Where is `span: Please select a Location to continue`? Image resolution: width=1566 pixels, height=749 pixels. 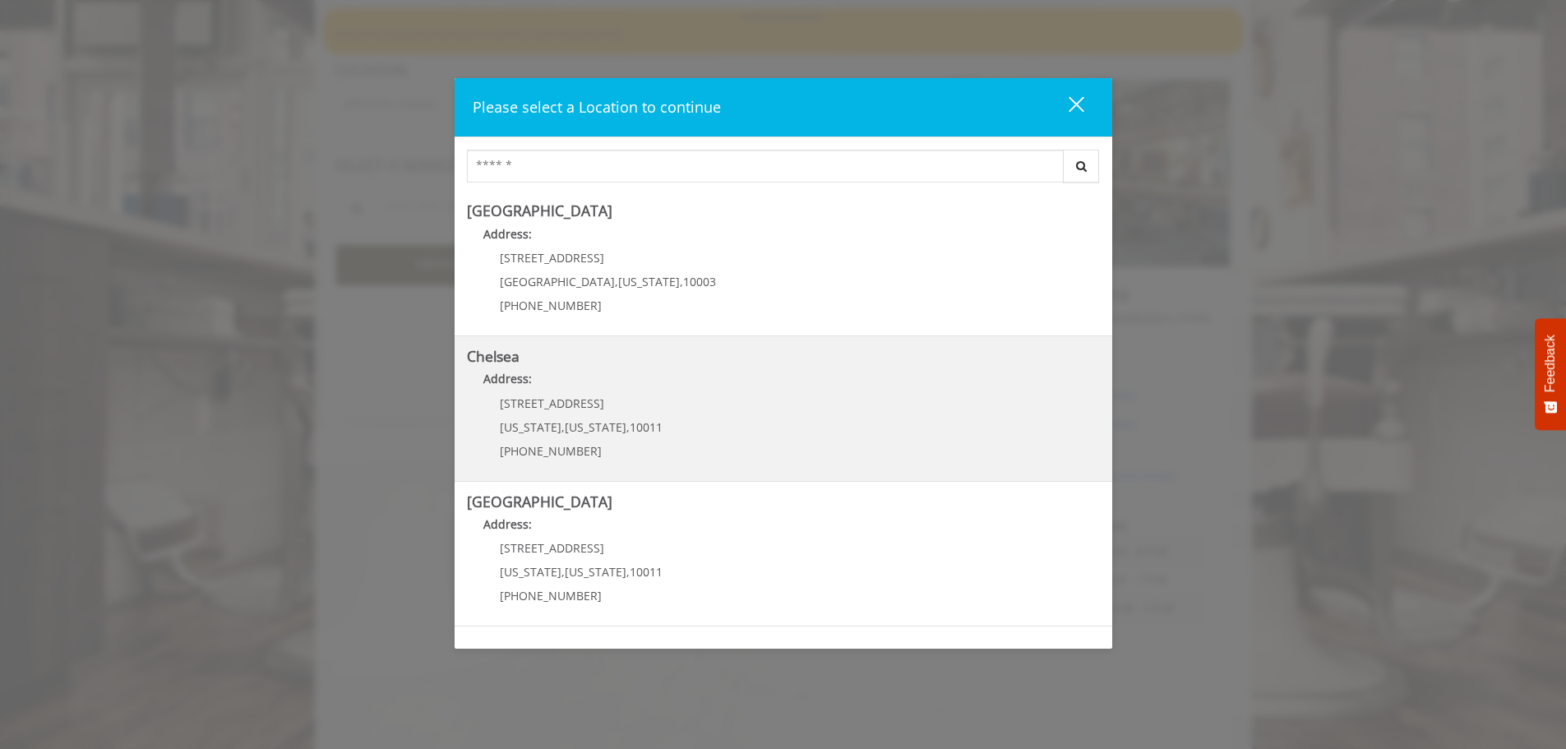
span: Please select a Location to continue is located at coordinates (597, 107).